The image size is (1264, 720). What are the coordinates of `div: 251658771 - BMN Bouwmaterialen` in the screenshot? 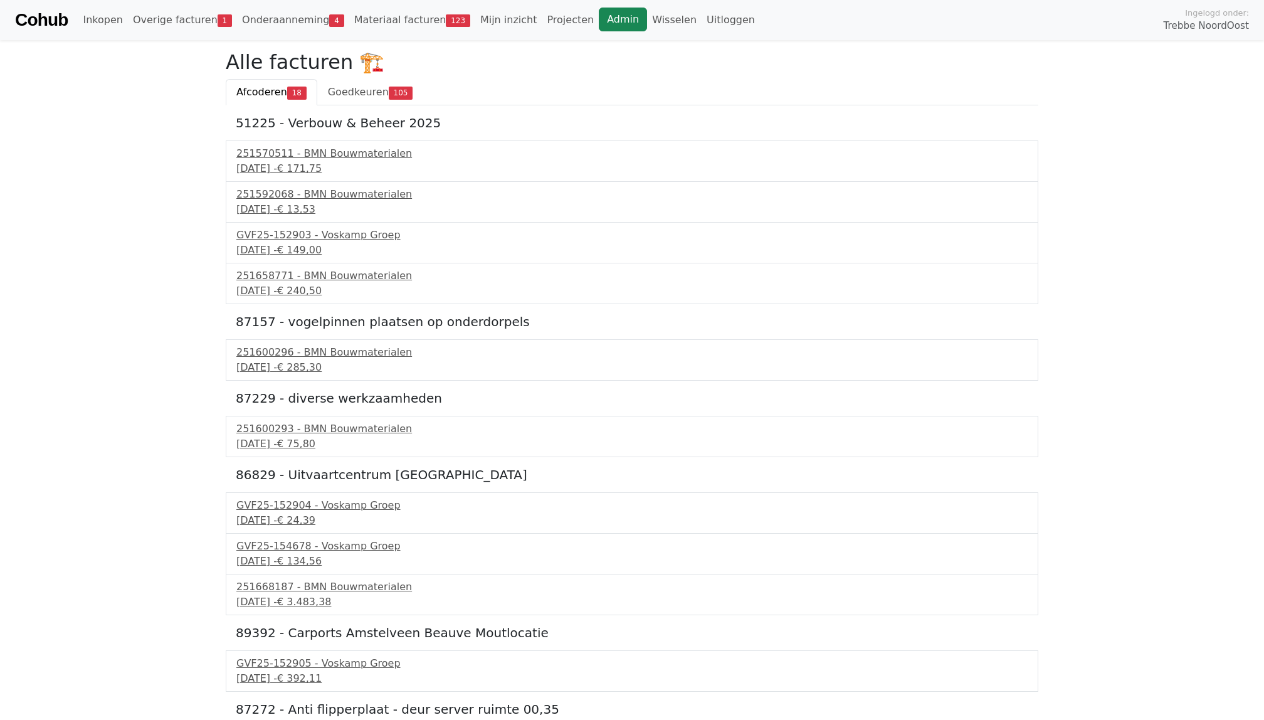 It's located at (632, 276).